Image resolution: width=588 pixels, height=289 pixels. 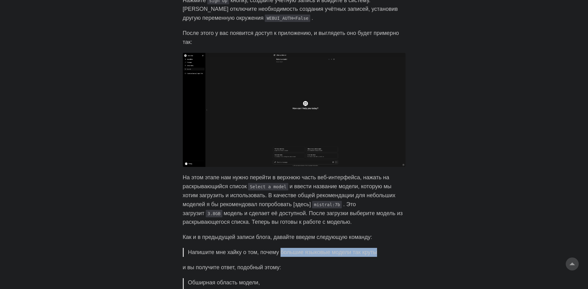 What do you see at coordinates (277, 237) in the screenshot?
I see `font: Как и в предыдущей записи блога, давайте введем следующую команду:` at bounding box center [277, 237].